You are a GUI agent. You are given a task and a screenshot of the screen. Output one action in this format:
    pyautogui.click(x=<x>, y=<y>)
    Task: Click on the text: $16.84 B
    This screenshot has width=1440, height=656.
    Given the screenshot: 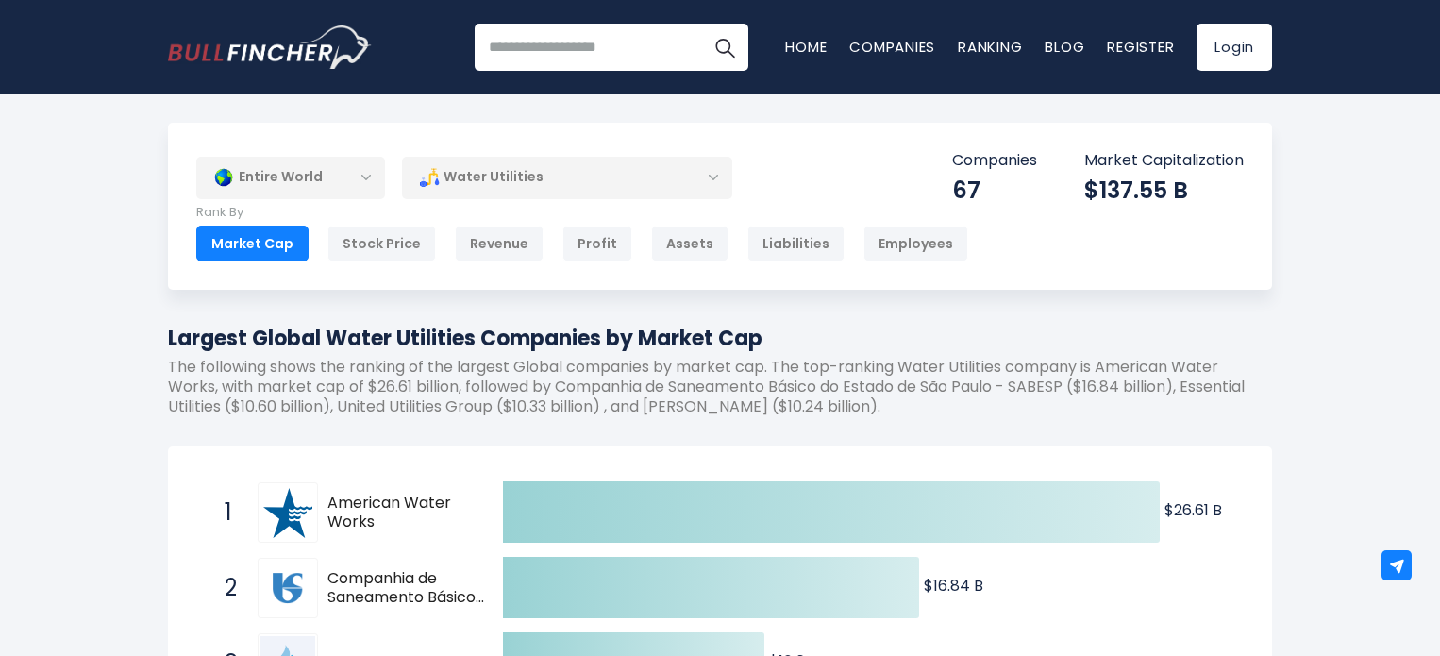 What is the action you would take?
    pyautogui.click(x=953, y=585)
    